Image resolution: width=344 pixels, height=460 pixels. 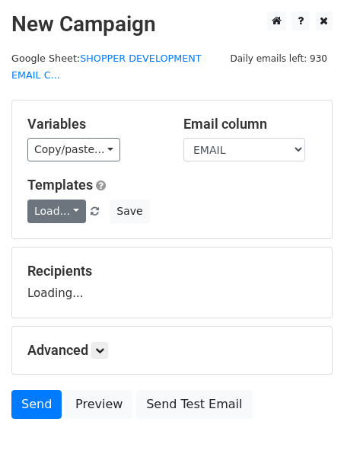 I want to click on h2: New Campaign, so click(x=172, y=24).